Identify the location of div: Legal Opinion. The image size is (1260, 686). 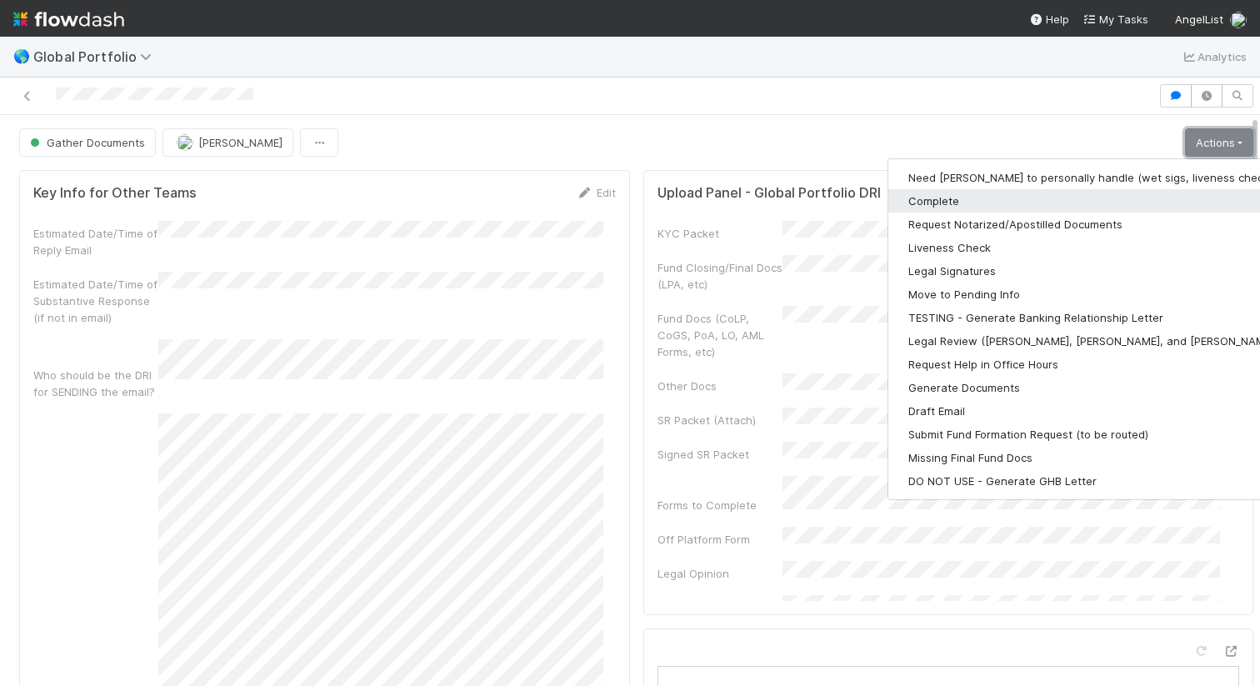
(720, 573).